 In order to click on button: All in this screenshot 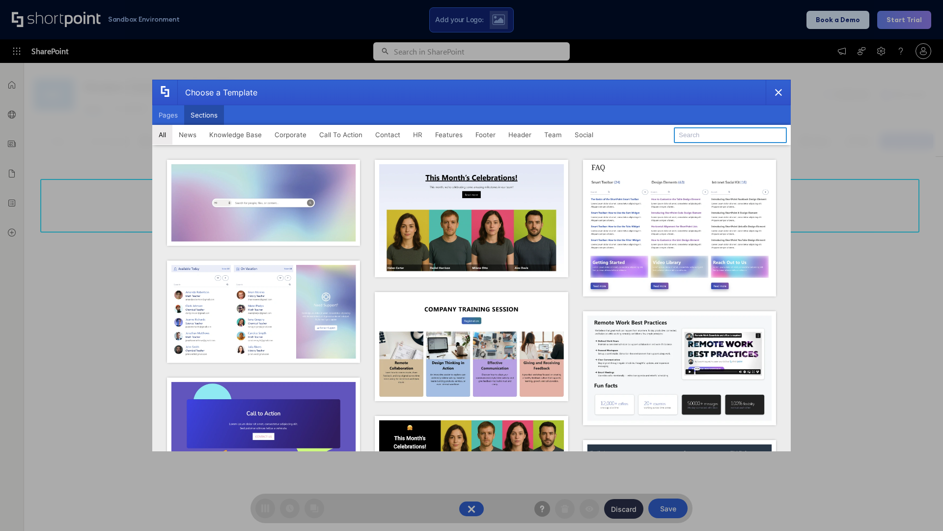, I will do `click(162, 135)`.